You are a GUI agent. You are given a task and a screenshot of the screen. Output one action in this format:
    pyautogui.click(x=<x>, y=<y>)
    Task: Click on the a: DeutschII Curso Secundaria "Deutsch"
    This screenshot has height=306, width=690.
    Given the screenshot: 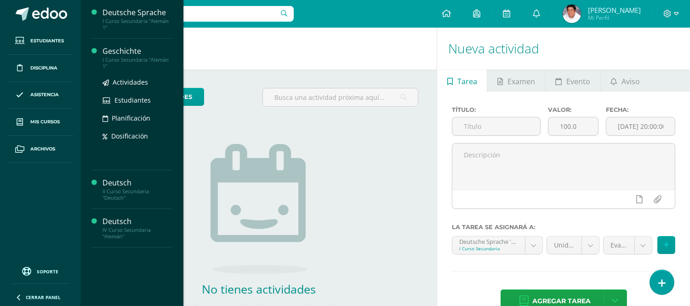 What is the action you would take?
    pyautogui.click(x=137, y=189)
    